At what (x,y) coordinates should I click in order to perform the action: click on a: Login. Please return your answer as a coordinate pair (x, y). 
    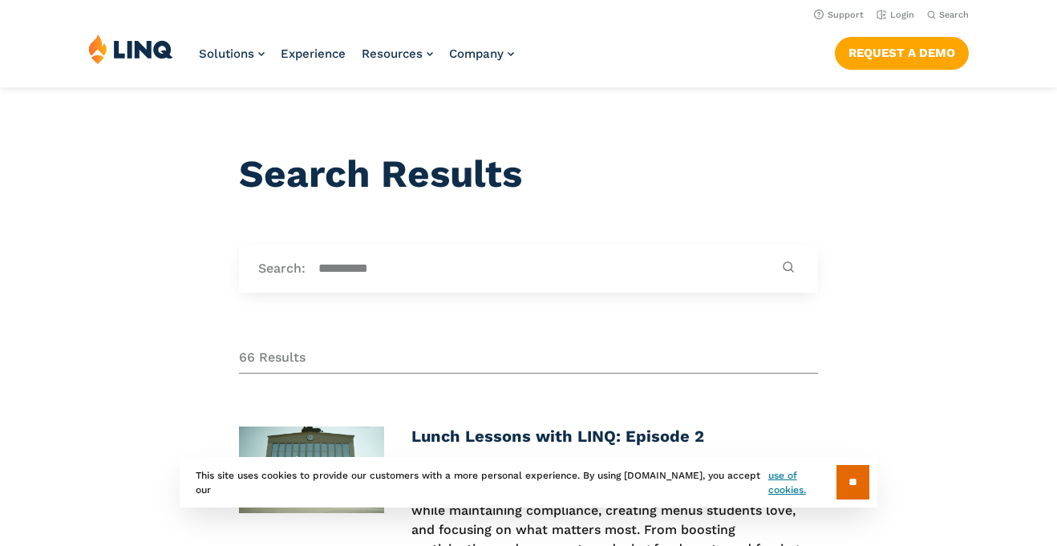
    Looking at the image, I should click on (895, 14).